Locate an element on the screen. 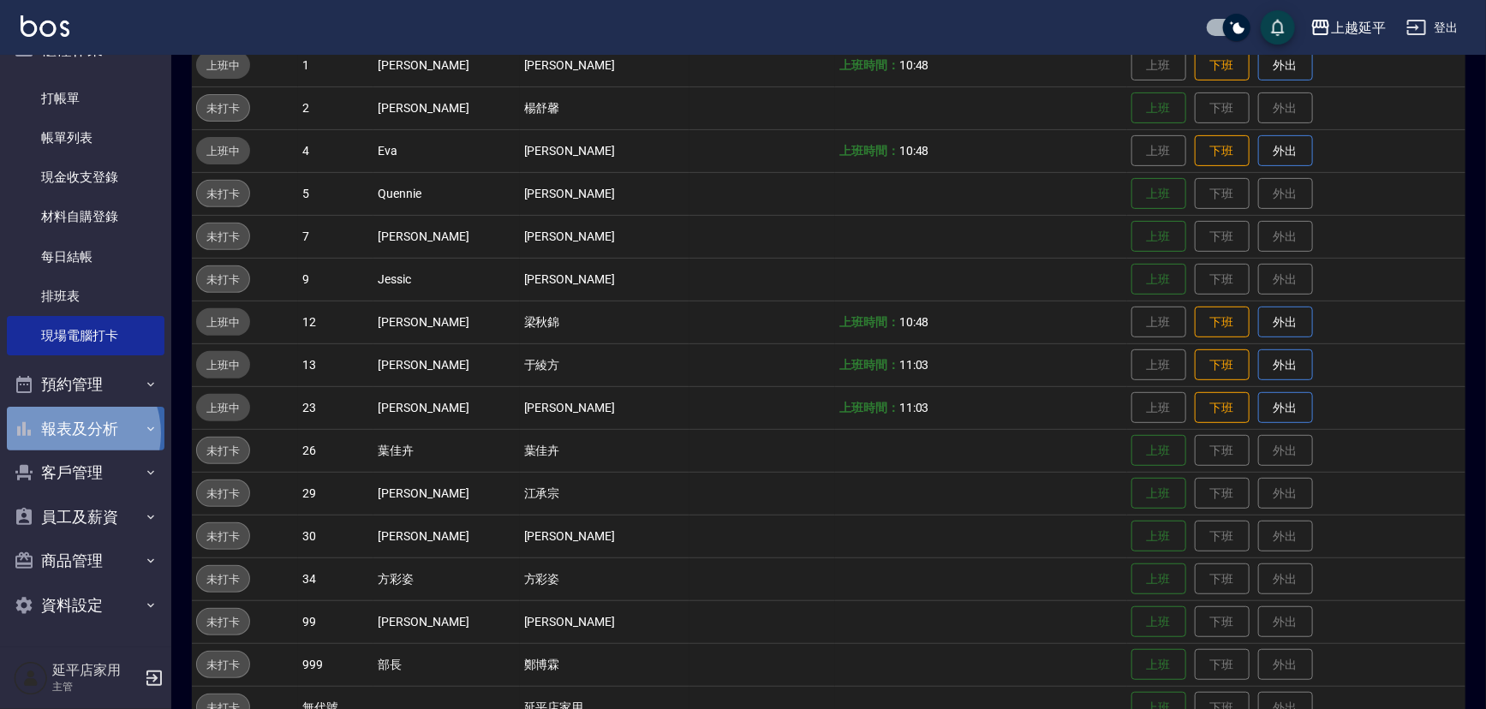  td: 13 is located at coordinates (336, 365).